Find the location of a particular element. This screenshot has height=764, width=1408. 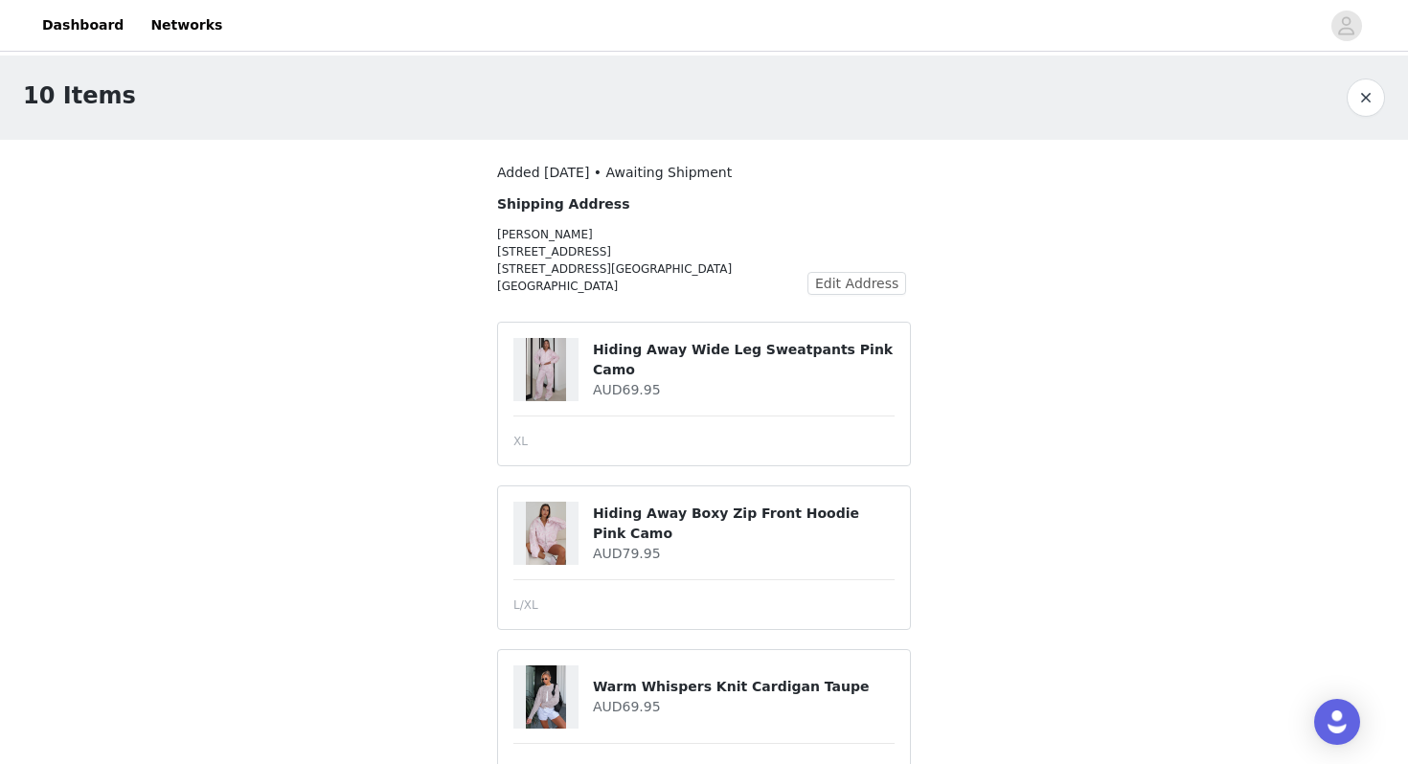

img: Warm Whispers Knit Cardigan Taupe is located at coordinates (546, 697).